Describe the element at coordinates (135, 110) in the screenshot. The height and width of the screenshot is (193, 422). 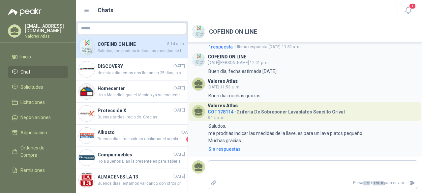
I see `h4: Protección X` at that location.